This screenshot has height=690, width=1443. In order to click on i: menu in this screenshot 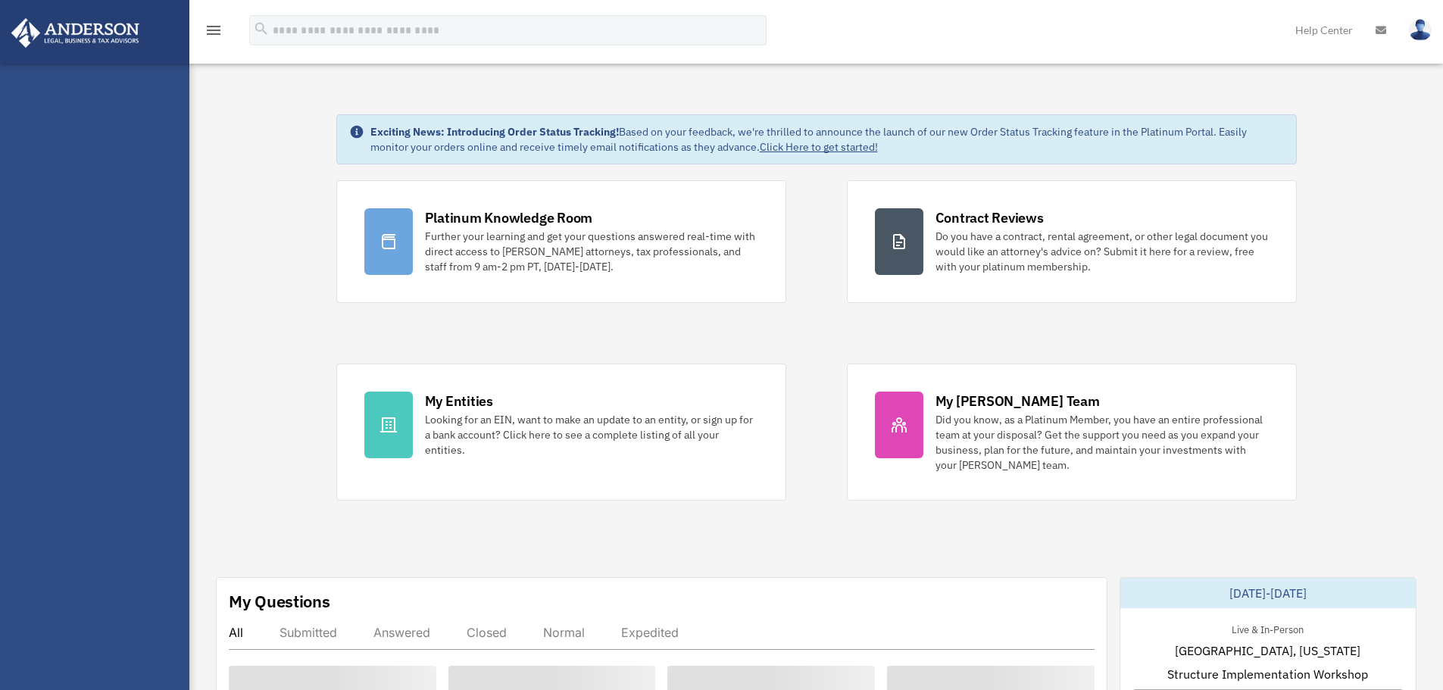, I will do `click(214, 30)`.